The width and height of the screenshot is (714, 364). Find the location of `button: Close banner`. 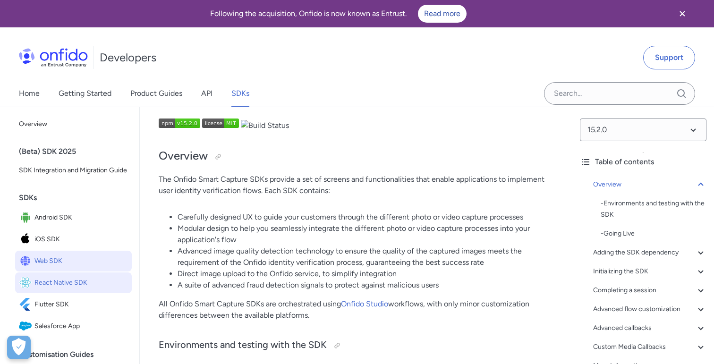

button: Close banner is located at coordinates (682, 14).